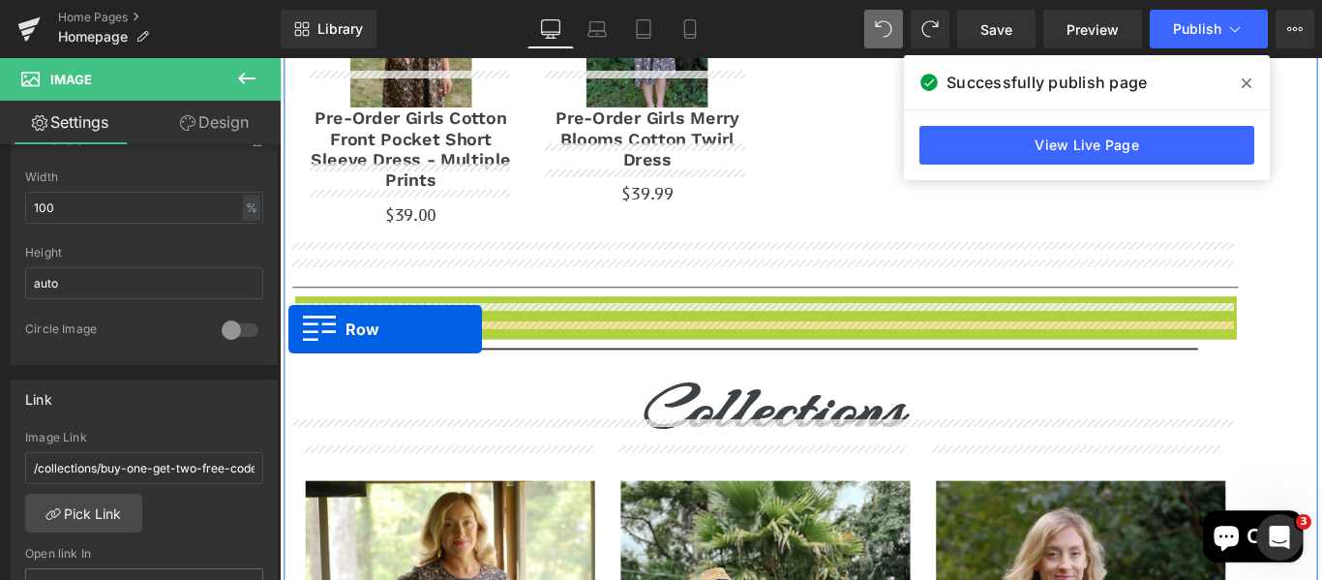 The image size is (1322, 580). I want to click on a: View Live Page, so click(1087, 145).